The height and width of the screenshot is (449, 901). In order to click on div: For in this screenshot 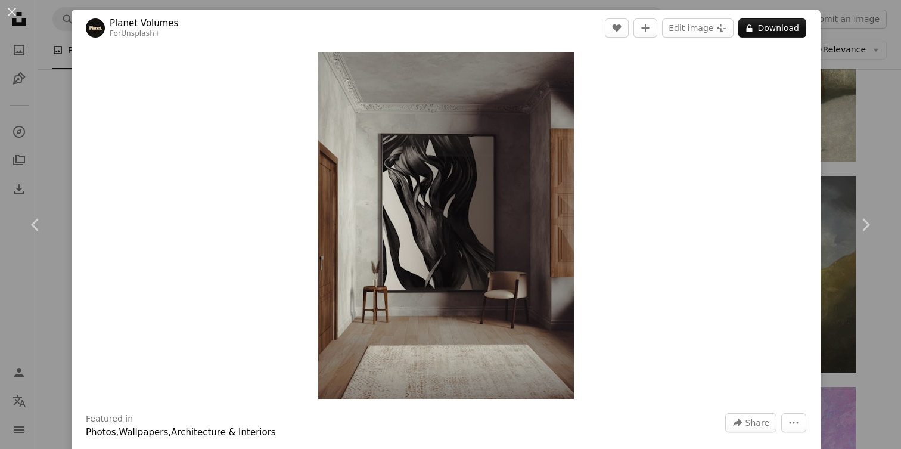, I will do `click(144, 34)`.